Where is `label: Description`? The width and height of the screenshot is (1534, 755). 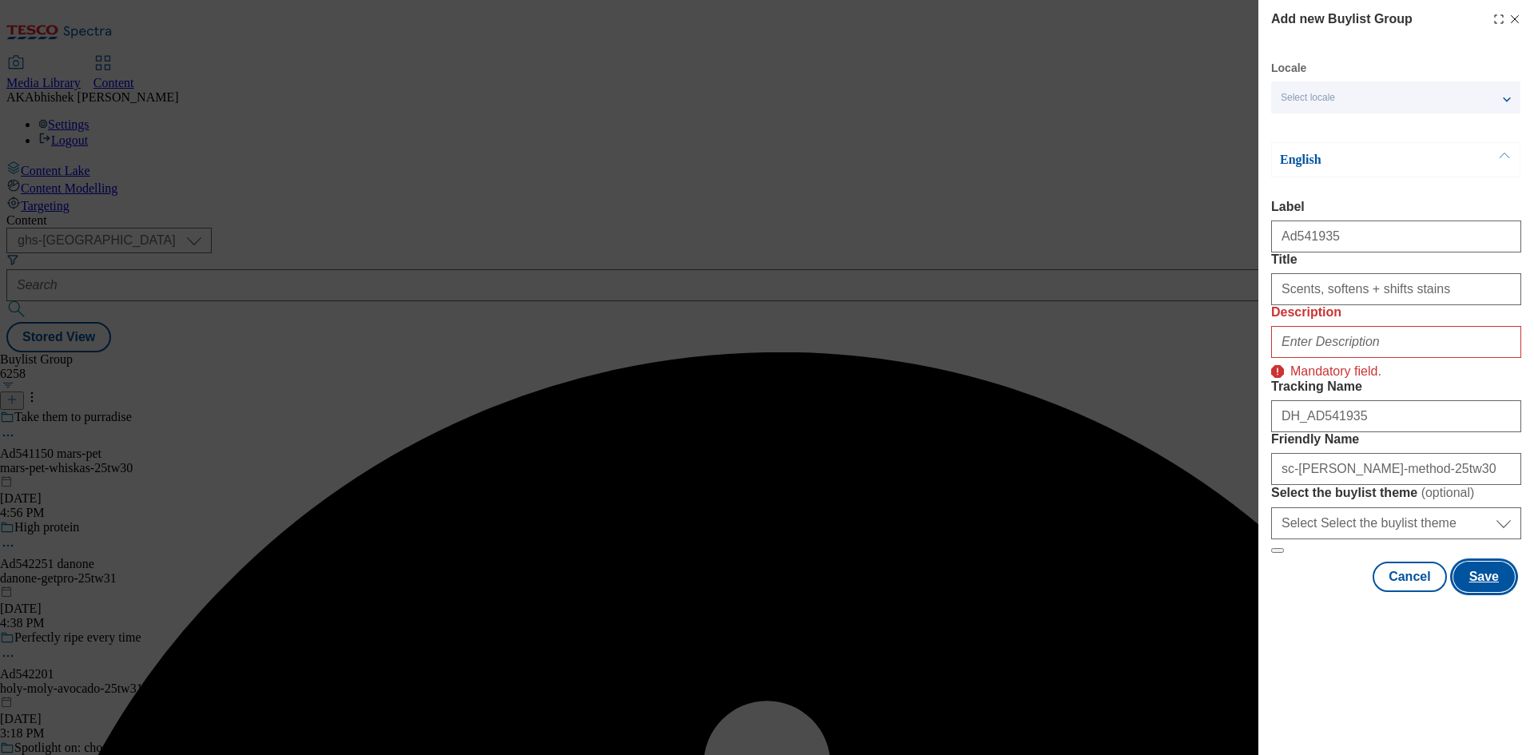
label: Description is located at coordinates (1396, 312).